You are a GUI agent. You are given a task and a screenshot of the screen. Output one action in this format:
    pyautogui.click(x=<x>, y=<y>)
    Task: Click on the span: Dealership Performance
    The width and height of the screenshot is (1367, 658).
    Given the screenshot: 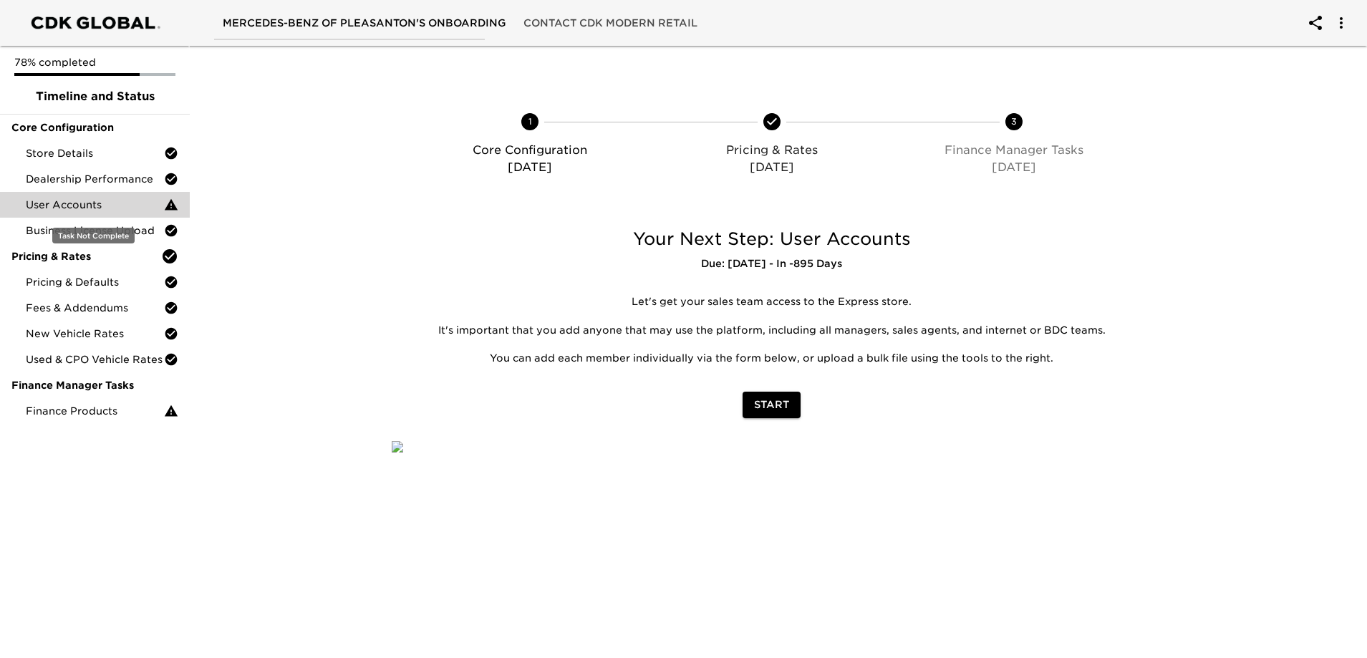 What is the action you would take?
    pyautogui.click(x=95, y=179)
    